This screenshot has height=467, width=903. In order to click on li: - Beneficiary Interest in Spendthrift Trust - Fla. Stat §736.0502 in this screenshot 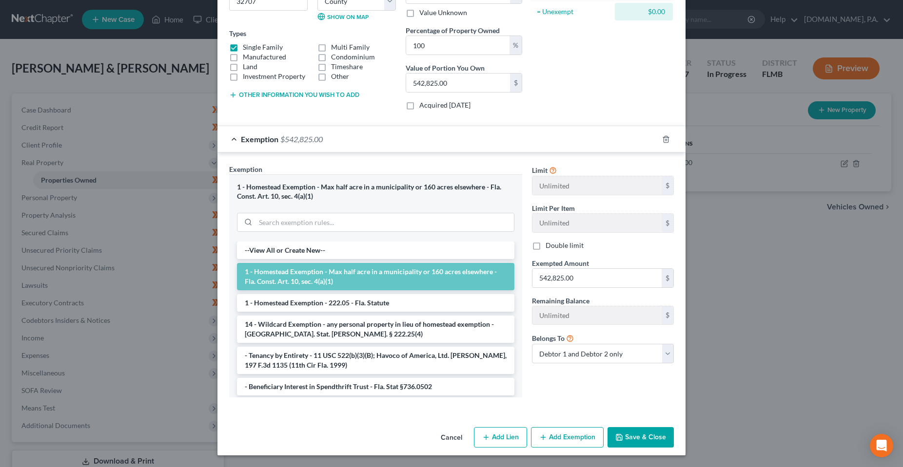, I will do `click(375, 387)`.